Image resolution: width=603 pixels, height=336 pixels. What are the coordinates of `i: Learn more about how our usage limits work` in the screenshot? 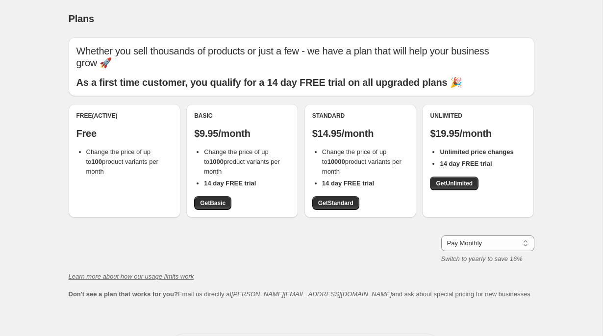 It's located at (131, 276).